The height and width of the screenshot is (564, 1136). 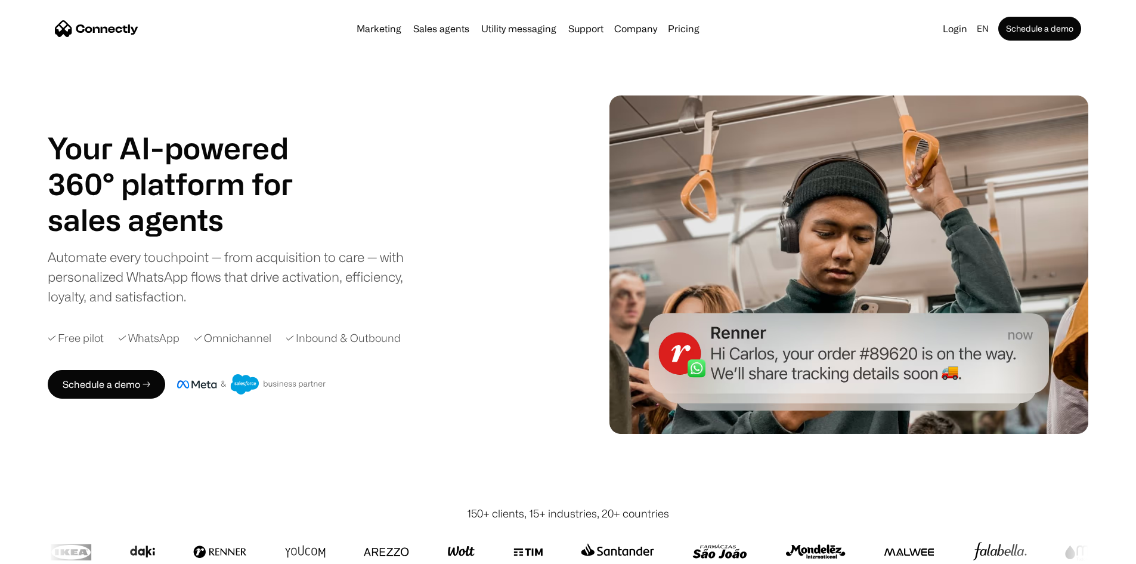 I want to click on div: ✓ Omnichannel, so click(x=233, y=338).